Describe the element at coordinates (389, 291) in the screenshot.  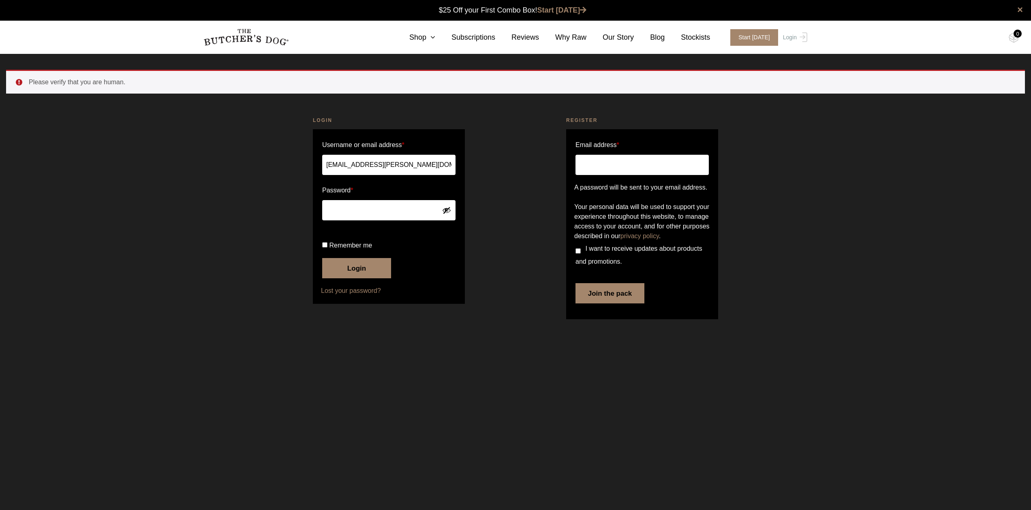
I see `a: Lost your password?` at that location.